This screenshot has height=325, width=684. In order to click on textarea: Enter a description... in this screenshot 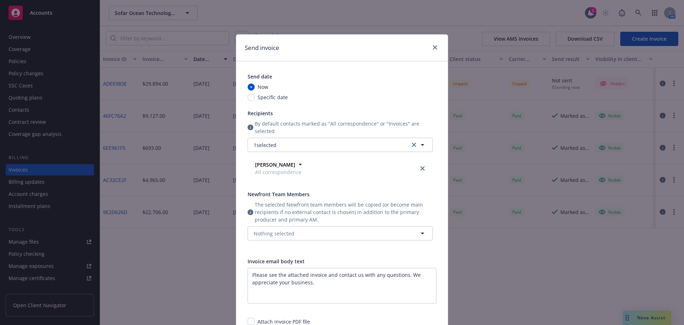, I will do `click(342, 285)`.